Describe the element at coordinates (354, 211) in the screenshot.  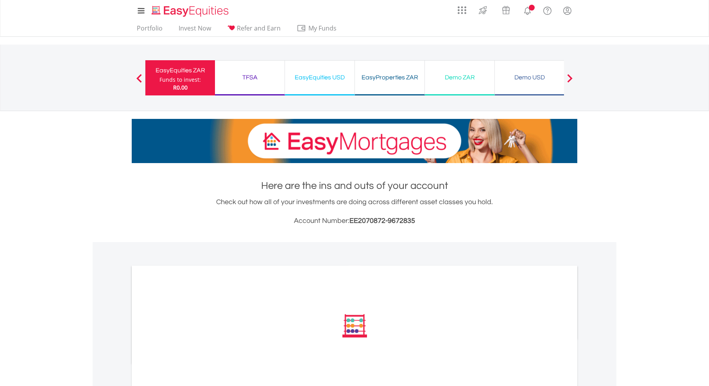
I see `div: Check out how all of your investments are doing across different asset classes you hold.` at that location.